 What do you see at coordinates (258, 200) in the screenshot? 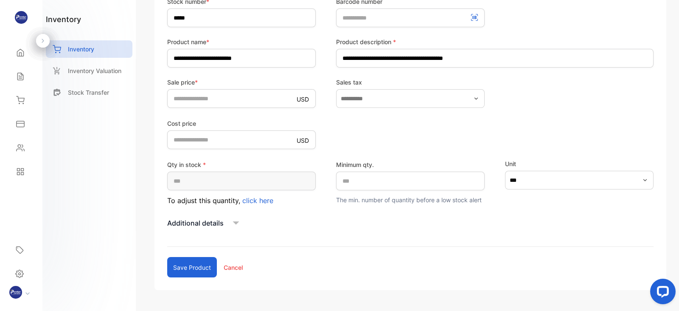
I see `span: click here` at bounding box center [258, 200].